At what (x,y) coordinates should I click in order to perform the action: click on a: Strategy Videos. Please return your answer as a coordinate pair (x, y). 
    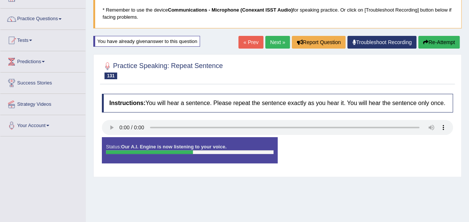
    Looking at the image, I should click on (43, 103).